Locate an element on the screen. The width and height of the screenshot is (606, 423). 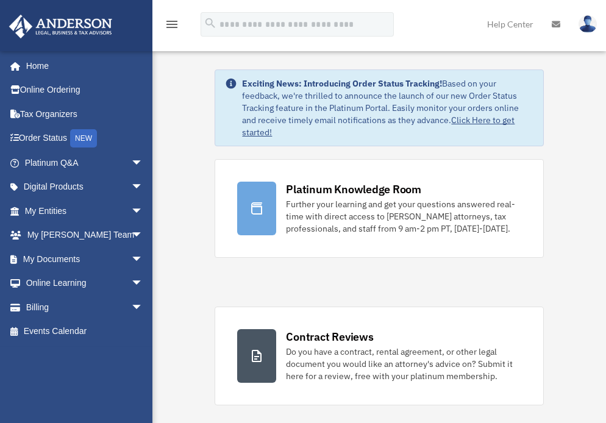
a: Click Here to get started! is located at coordinates (378, 126).